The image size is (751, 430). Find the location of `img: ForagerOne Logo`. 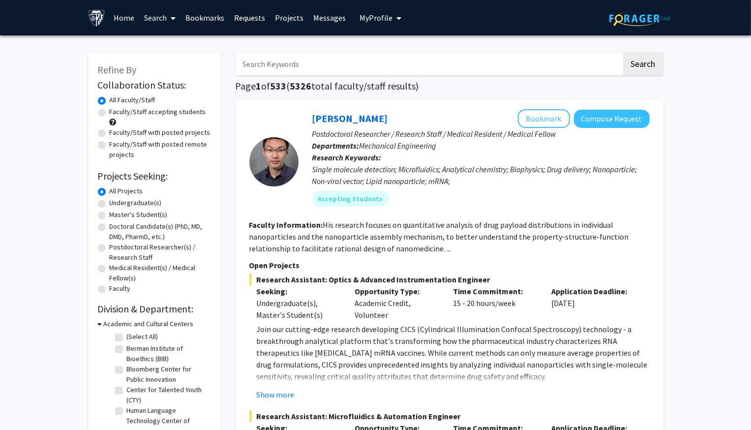

img: ForagerOne Logo is located at coordinates (640, 18).